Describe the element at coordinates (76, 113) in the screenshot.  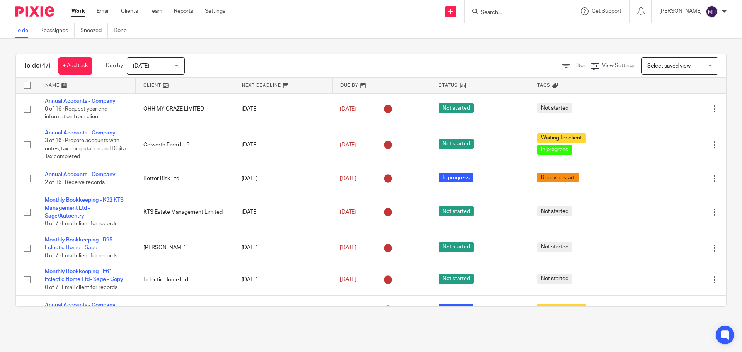
I see `span: 0 of 16 · Request year end information from client` at that location.